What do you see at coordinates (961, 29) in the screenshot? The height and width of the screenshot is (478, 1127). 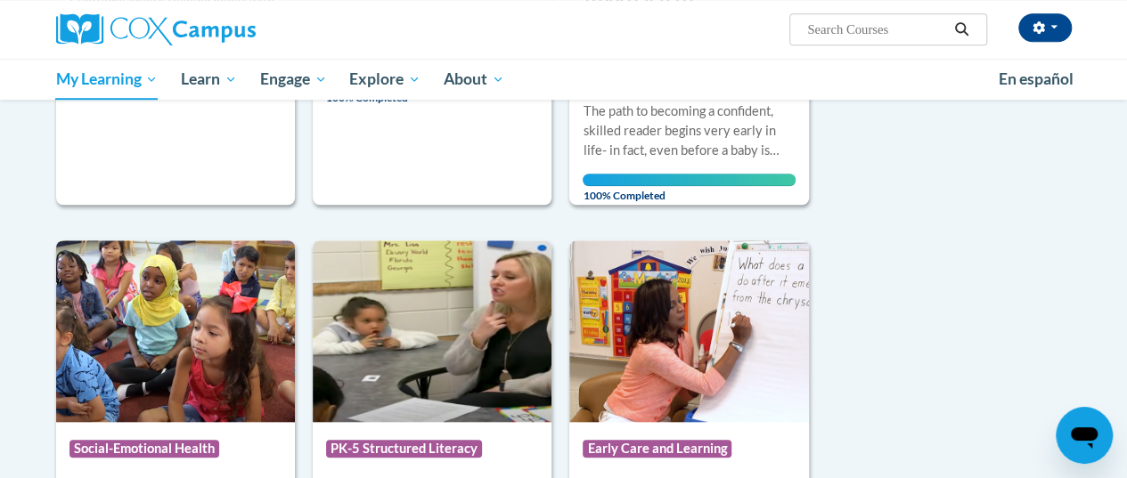 I see `button: Search` at bounding box center [961, 29].